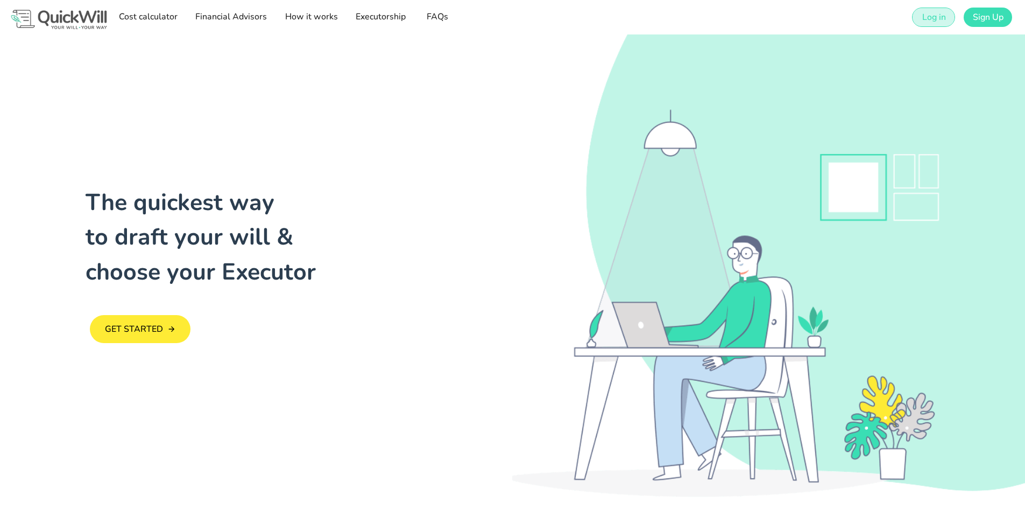 Image resolution: width=1025 pixels, height=509 pixels. Describe the element at coordinates (769, 265) in the screenshot. I see `div: Online will creation` at that location.